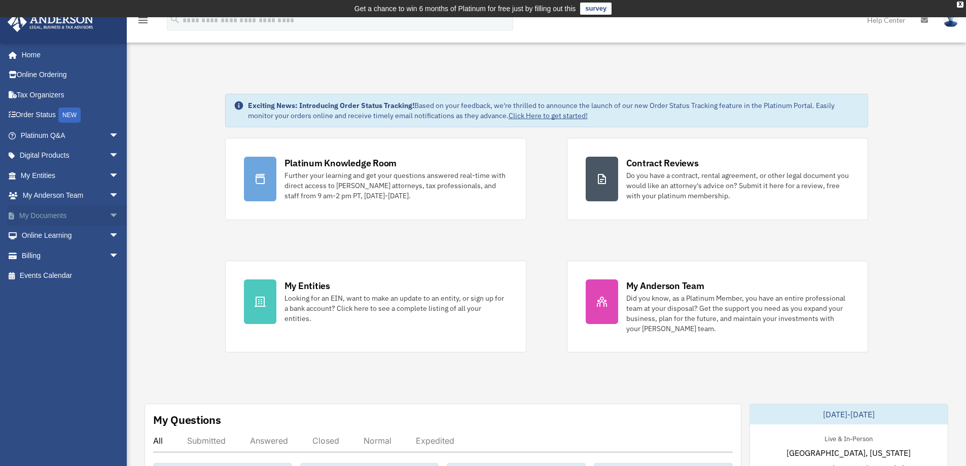 This screenshot has height=466, width=966. Describe the element at coordinates (70, 215) in the screenshot. I see `a: My Documentsarrow_drop_down` at that location.